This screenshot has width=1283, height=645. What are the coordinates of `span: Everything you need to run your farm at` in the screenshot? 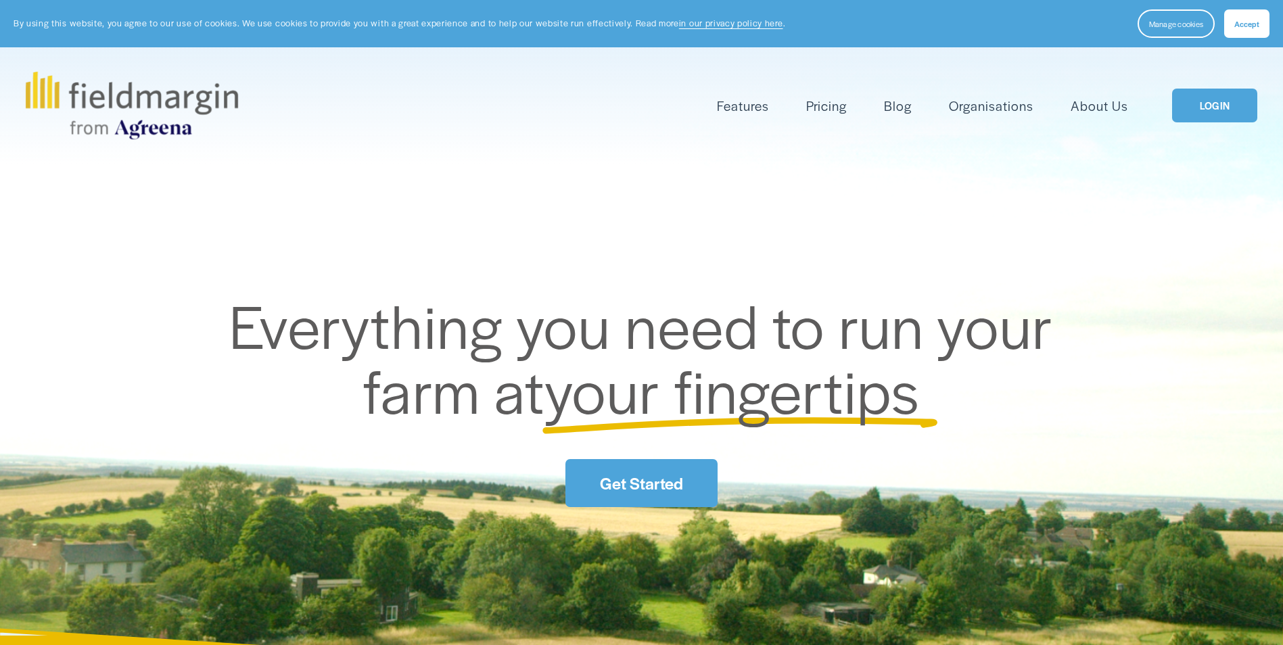 It's located at (648, 356).